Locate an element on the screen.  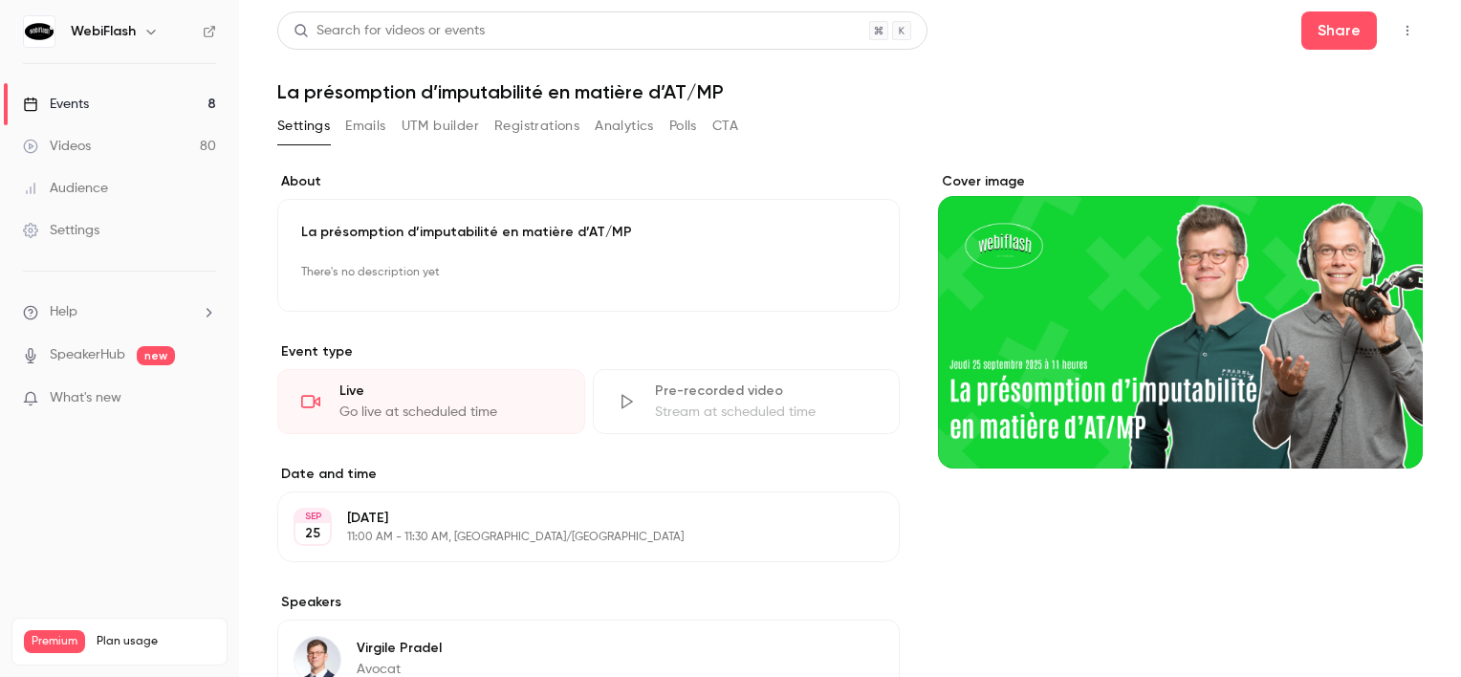
div: Settings is located at coordinates (61, 230).